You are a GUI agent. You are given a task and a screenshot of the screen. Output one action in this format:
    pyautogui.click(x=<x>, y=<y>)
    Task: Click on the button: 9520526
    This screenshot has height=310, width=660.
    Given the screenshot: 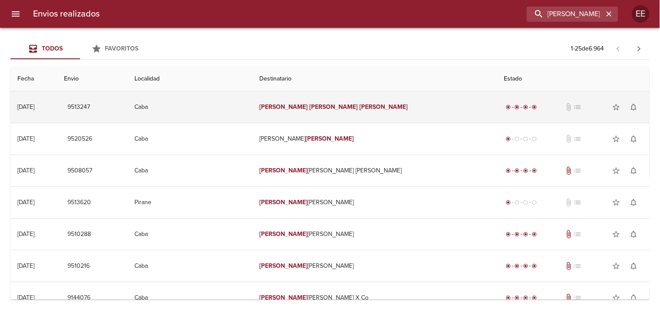 What is the action you would take?
    pyautogui.click(x=80, y=139)
    